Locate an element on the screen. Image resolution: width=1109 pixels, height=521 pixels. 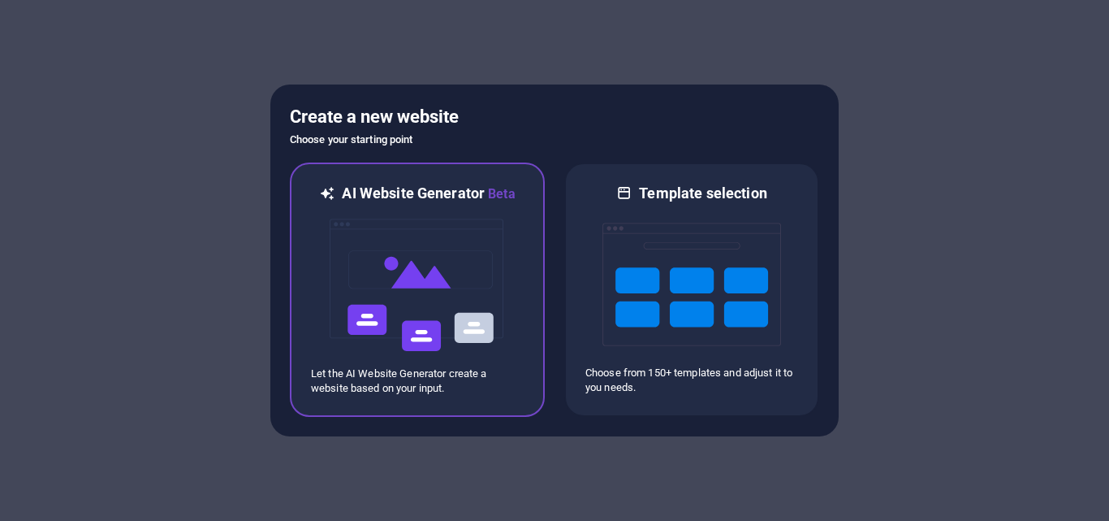
h6: Choose your starting point is located at coordinates (555, 140).